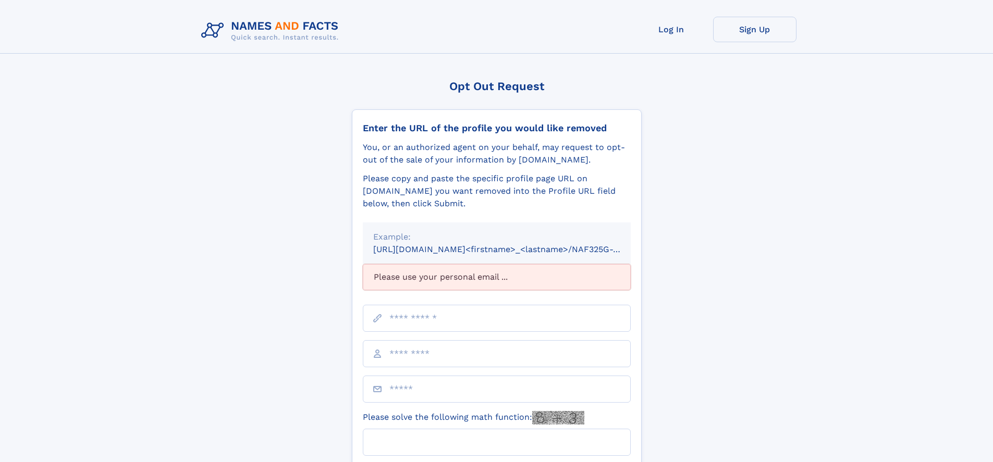 Image resolution: width=993 pixels, height=462 pixels. What do you see at coordinates (497, 237) in the screenshot?
I see `div: Example:` at bounding box center [497, 237].